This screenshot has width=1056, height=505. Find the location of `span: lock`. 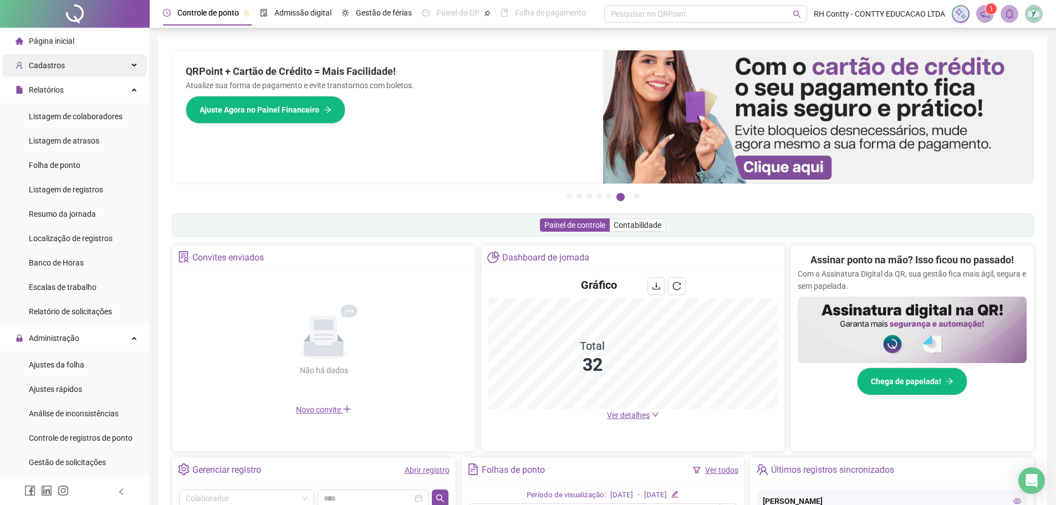

span: lock is located at coordinates (19, 338).